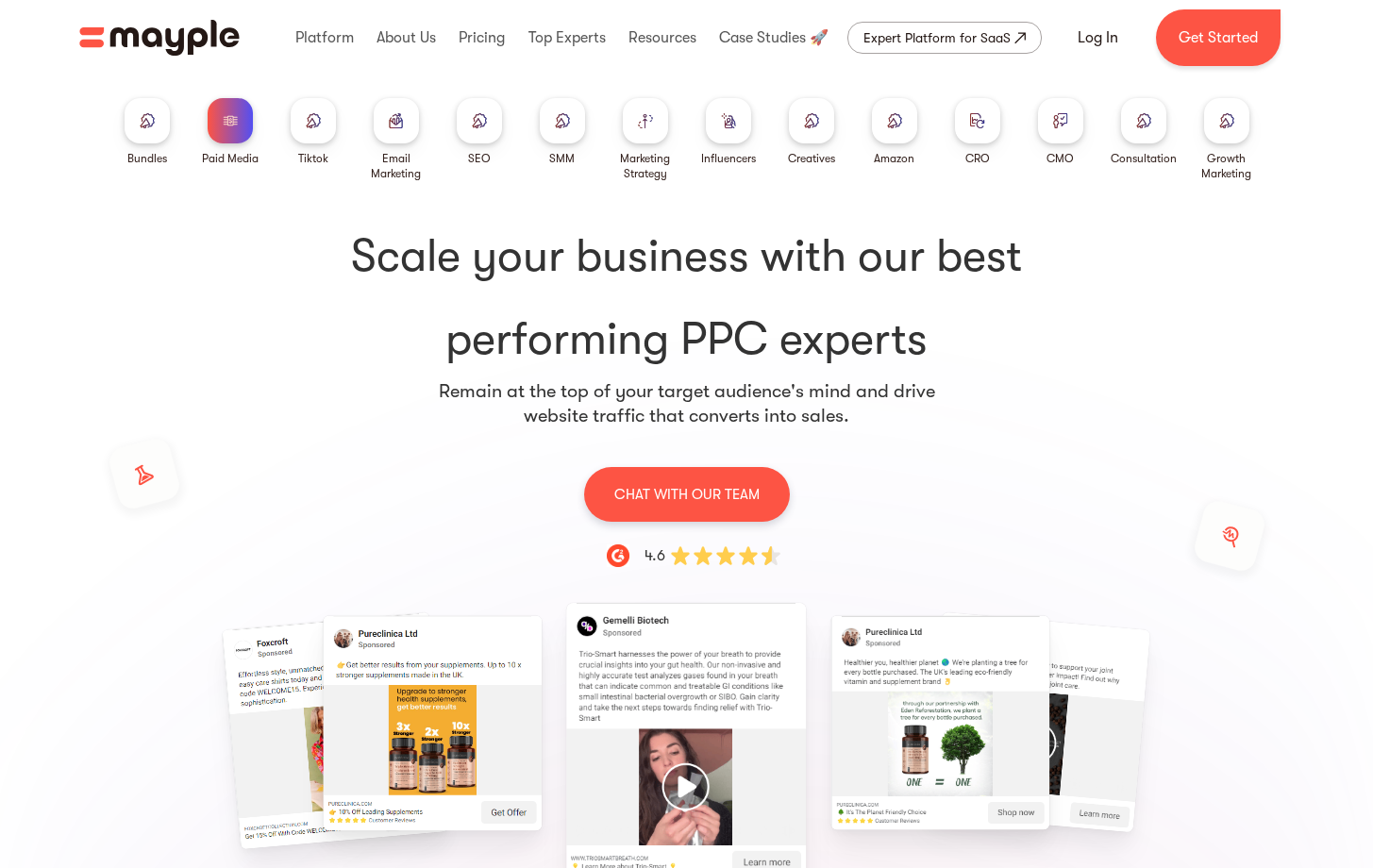  What do you see at coordinates (1218, 38) in the screenshot?
I see `a: Get Started` at bounding box center [1218, 38].